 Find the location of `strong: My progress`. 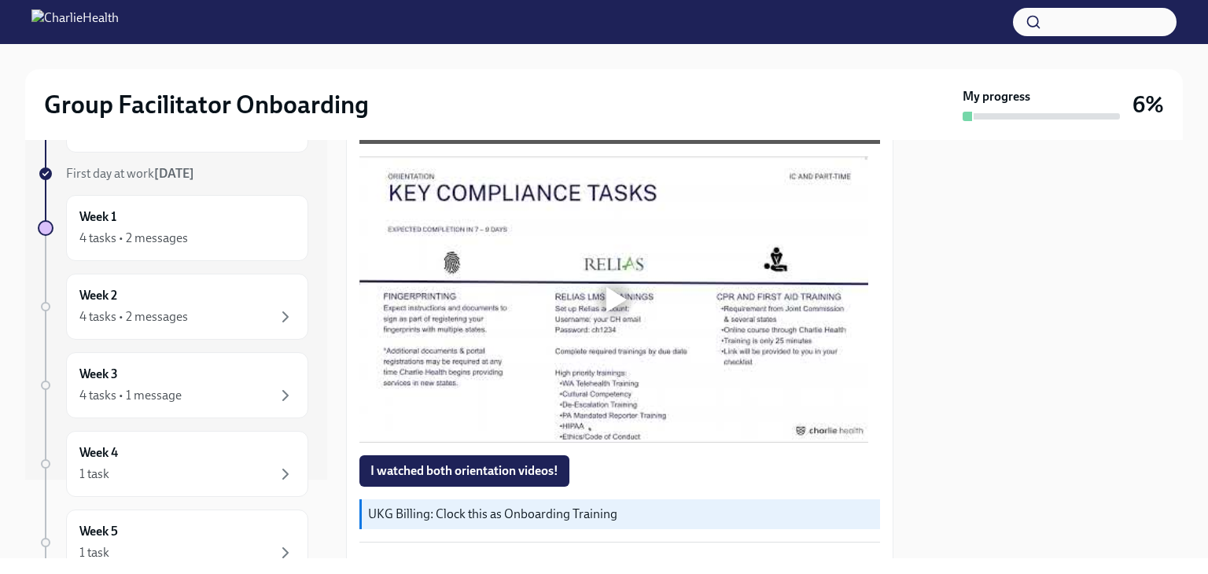

strong: My progress is located at coordinates (996, 97).